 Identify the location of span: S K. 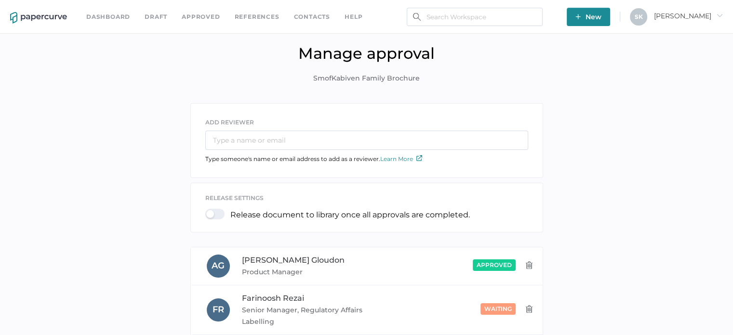
(638, 16).